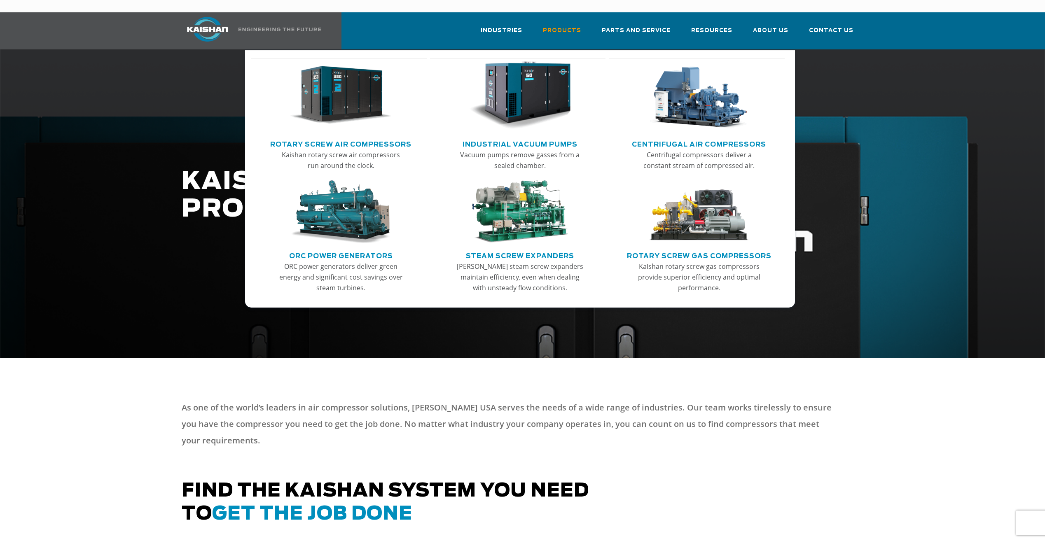 This screenshot has height=541, width=1045. I want to click on img: thumb-ORC-Power-Generators, so click(341, 212).